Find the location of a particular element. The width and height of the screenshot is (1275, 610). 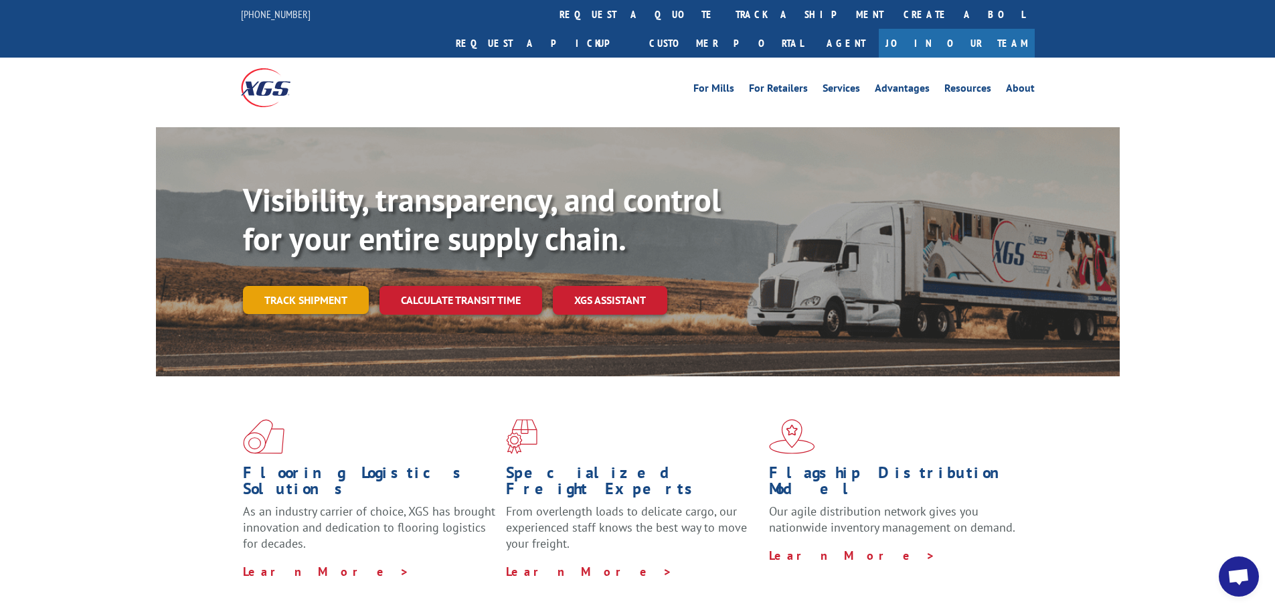

a: Request a pickup is located at coordinates (542, 43).